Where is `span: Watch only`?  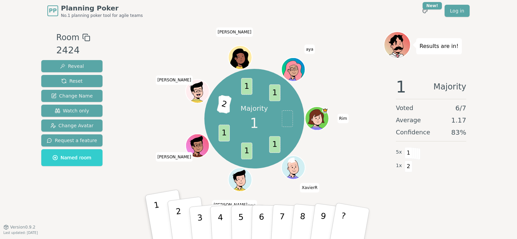 span: Watch only is located at coordinates (72, 111).